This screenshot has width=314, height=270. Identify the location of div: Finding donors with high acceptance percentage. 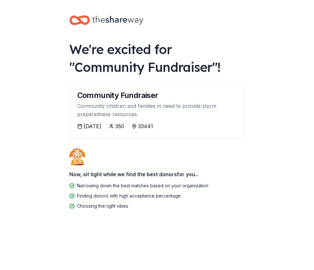
(129, 196).